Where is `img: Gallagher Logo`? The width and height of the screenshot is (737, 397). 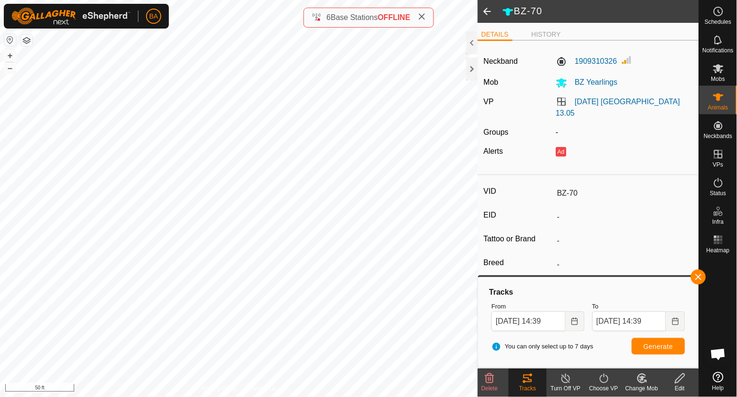 img: Gallagher Logo is located at coordinates (71, 16).